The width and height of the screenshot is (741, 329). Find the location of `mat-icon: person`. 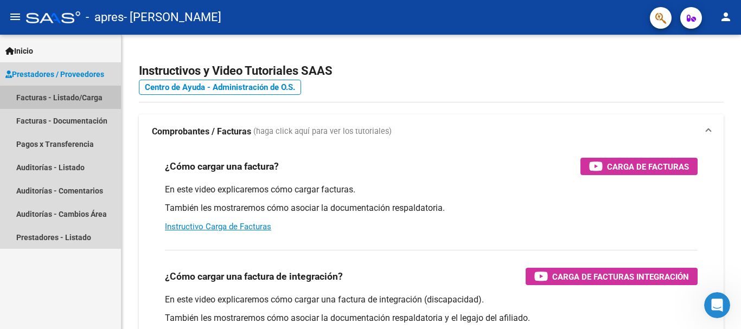

mat-icon: person is located at coordinates (725, 17).